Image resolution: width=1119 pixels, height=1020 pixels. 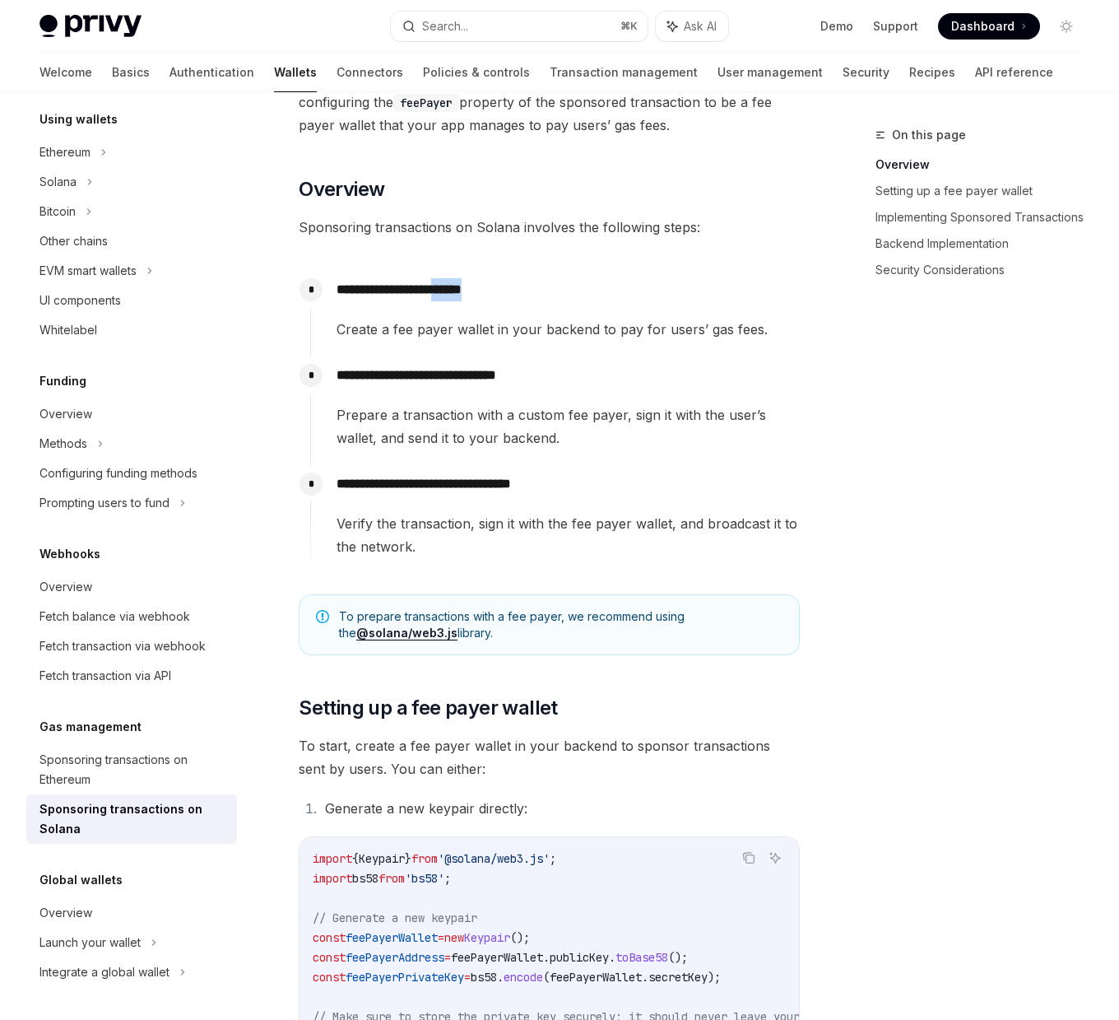 I want to click on span: toBase58, so click(x=642, y=957).